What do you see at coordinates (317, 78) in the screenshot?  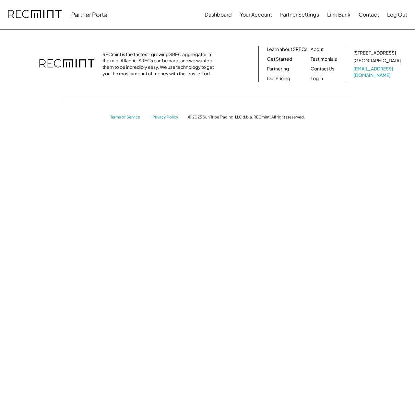 I see `a: Log in` at bounding box center [317, 78].